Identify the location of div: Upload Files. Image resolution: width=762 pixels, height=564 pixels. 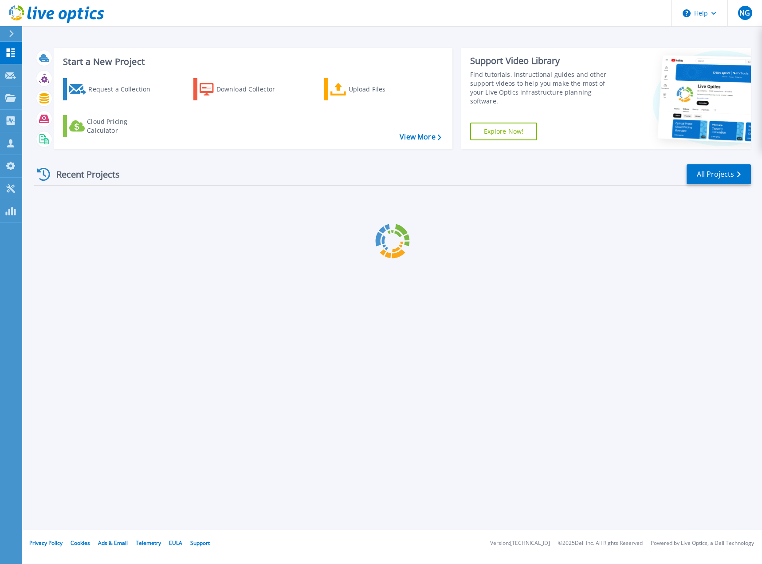
(384, 89).